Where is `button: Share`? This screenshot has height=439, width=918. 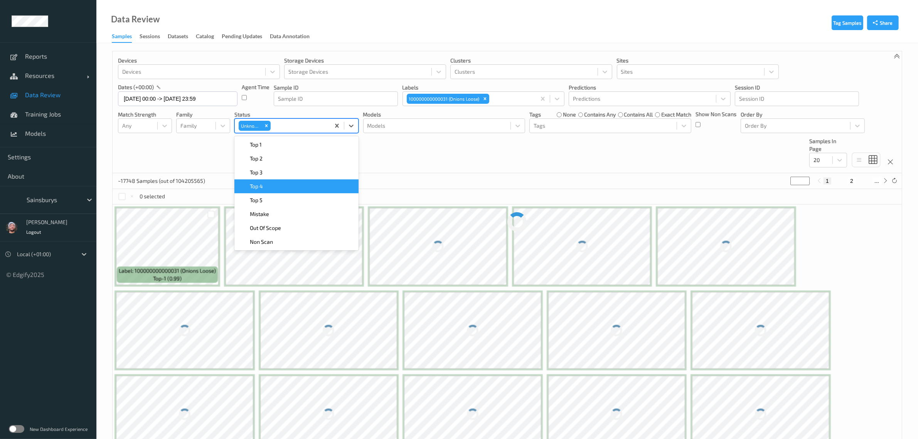 button: Share is located at coordinates (883, 23).